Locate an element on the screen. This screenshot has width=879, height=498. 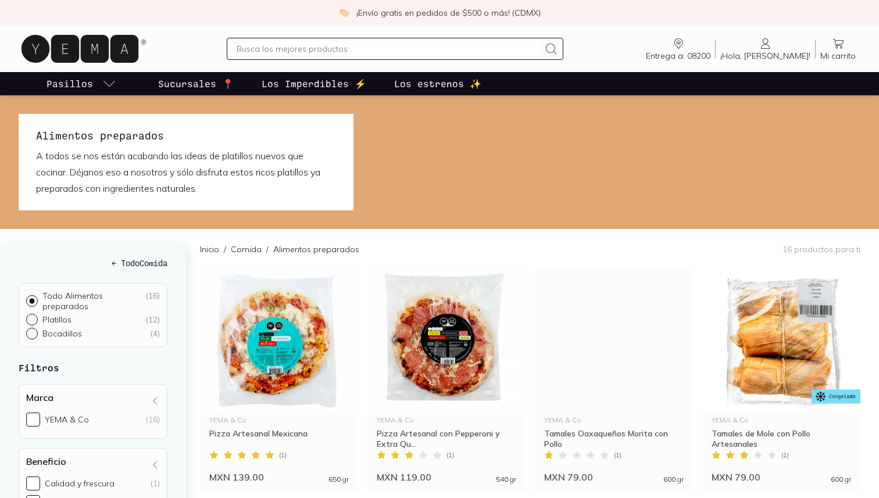
div: ( 4 ) is located at coordinates (155, 334).